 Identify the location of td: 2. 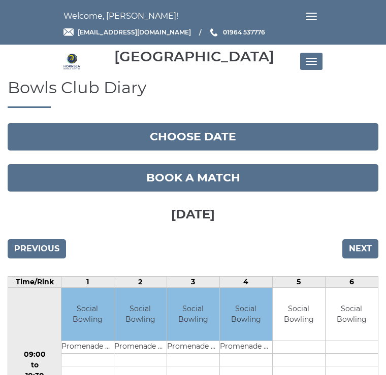
(140, 282).